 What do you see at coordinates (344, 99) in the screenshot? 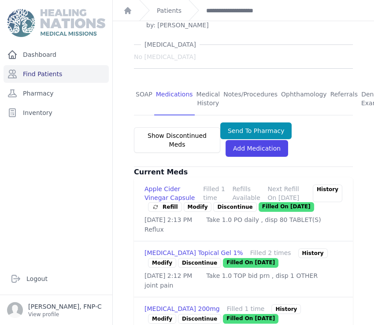
I see `a: Referrals` at bounding box center [344, 99].